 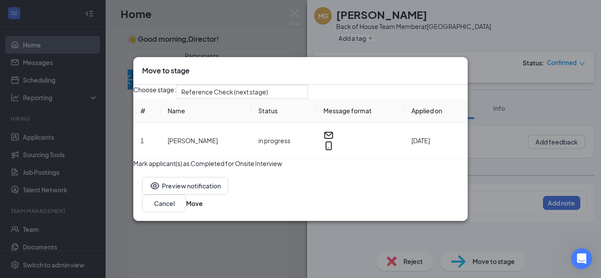 What do you see at coordinates (224, 92) in the screenshot?
I see `span: Reference Check (next stage)` at bounding box center [224, 92].